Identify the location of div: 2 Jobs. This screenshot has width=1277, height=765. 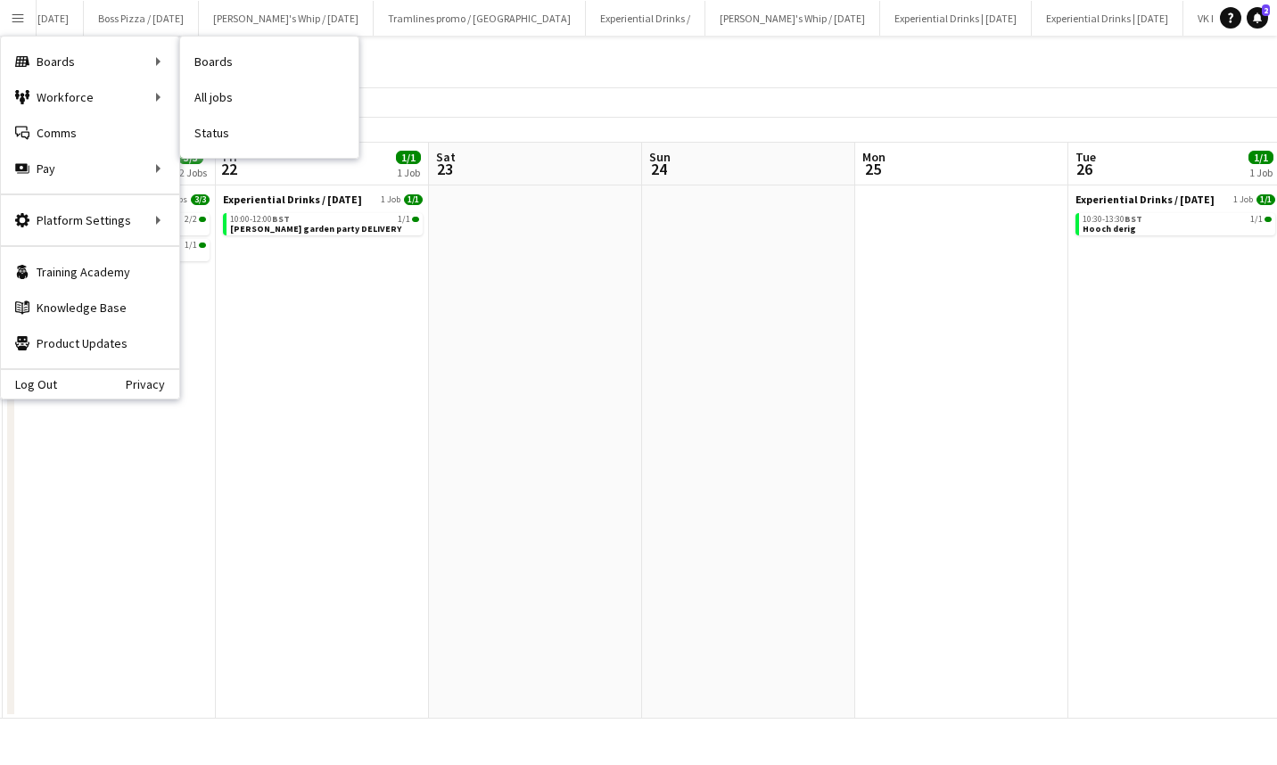
(193, 172).